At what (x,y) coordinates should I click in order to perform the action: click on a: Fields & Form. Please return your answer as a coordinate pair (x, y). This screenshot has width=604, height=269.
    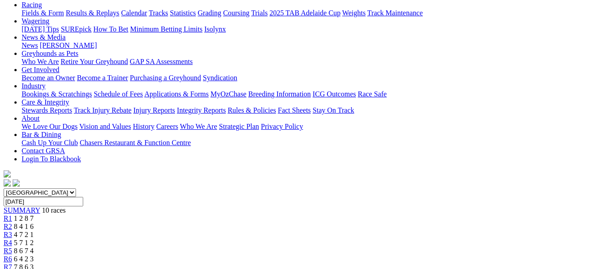
    Looking at the image, I should click on (43, 13).